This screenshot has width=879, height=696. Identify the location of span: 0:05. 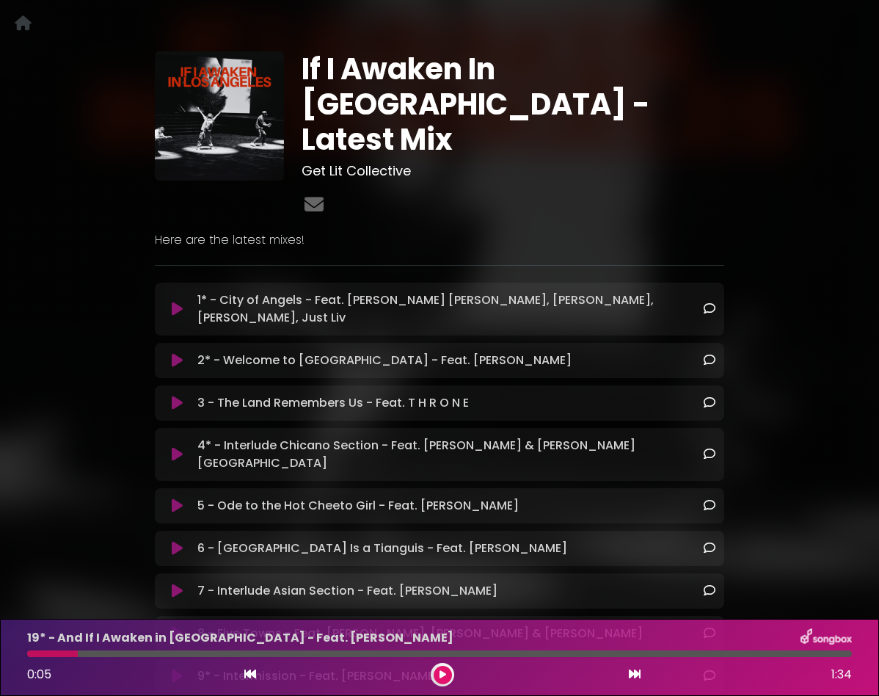
(39, 674).